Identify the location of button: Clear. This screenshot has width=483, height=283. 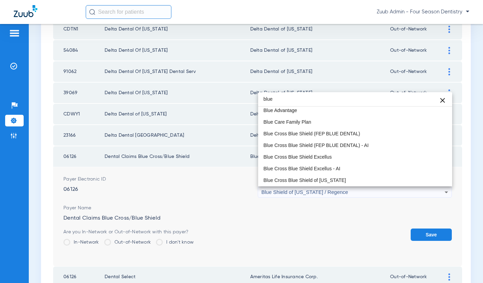
(443, 100).